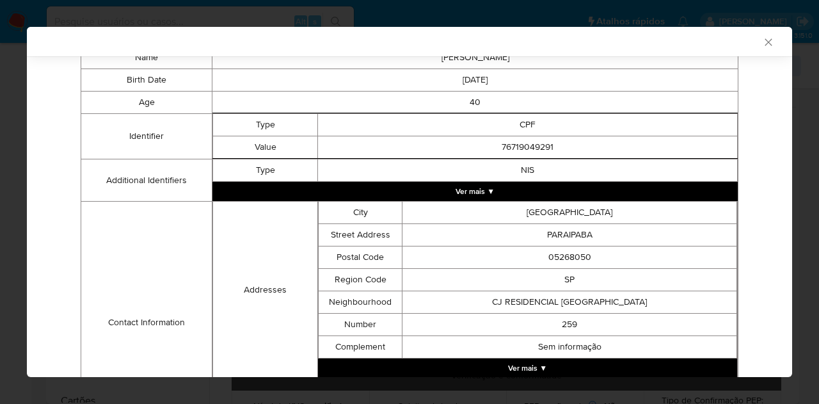 The width and height of the screenshot is (819, 404). I want to click on td: Additional Identifiers, so click(147, 180).